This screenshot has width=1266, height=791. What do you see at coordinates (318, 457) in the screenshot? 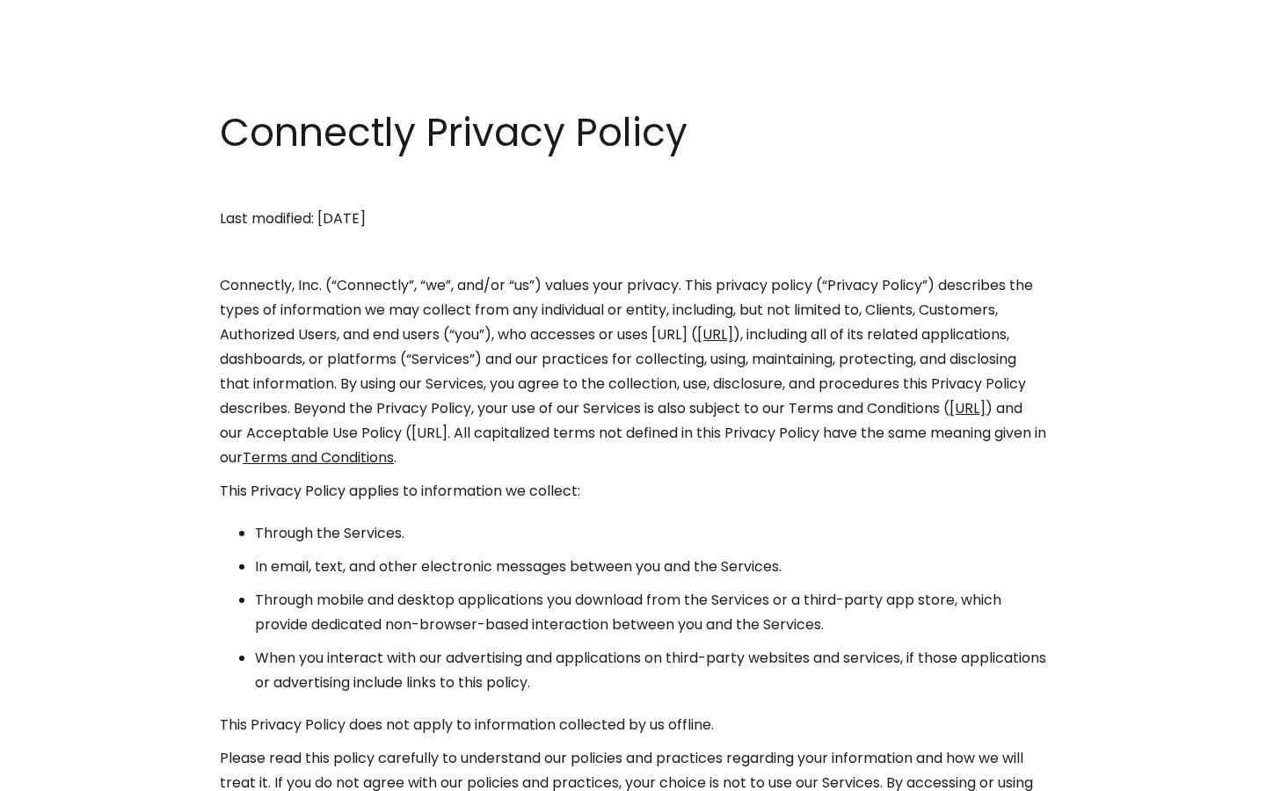
I see `a: Terms and Conditions` at bounding box center [318, 457].